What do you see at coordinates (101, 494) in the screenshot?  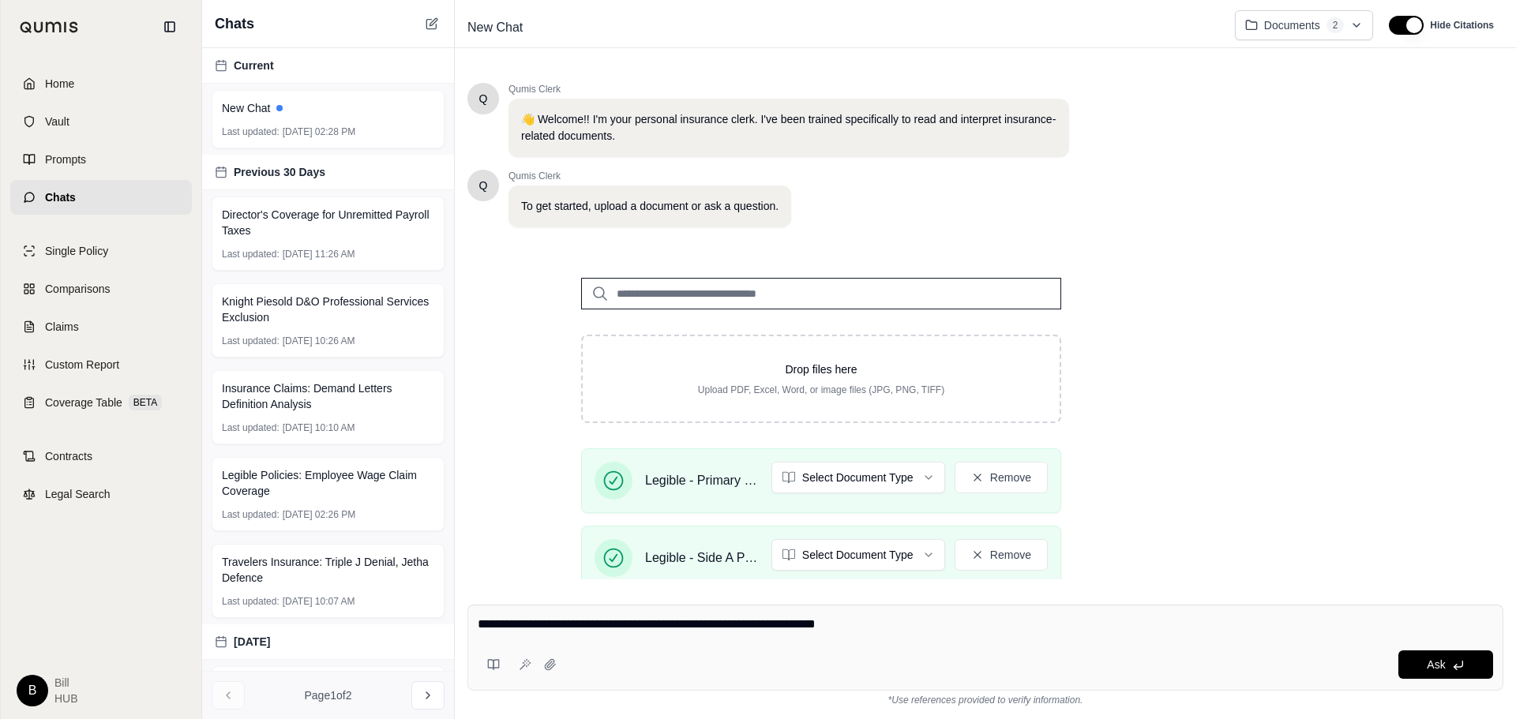 I see `a: Legal Search` at bounding box center [101, 494].